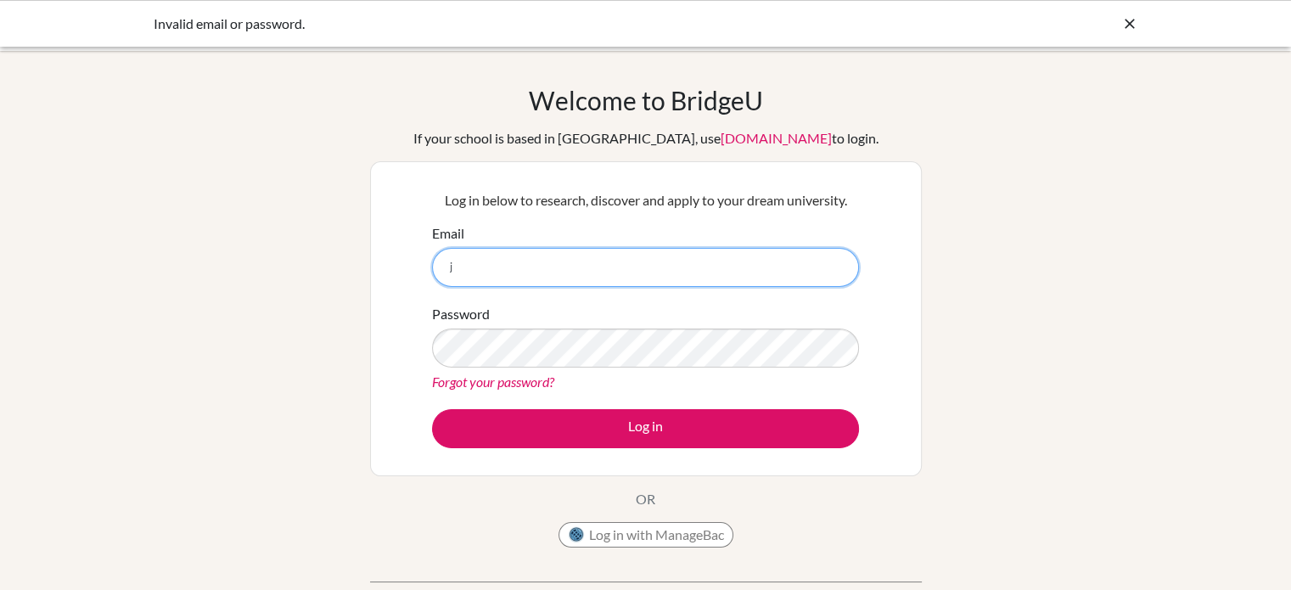 The height and width of the screenshot is (590, 1291). What do you see at coordinates (448, 233) in the screenshot?
I see `label: Email` at bounding box center [448, 233].